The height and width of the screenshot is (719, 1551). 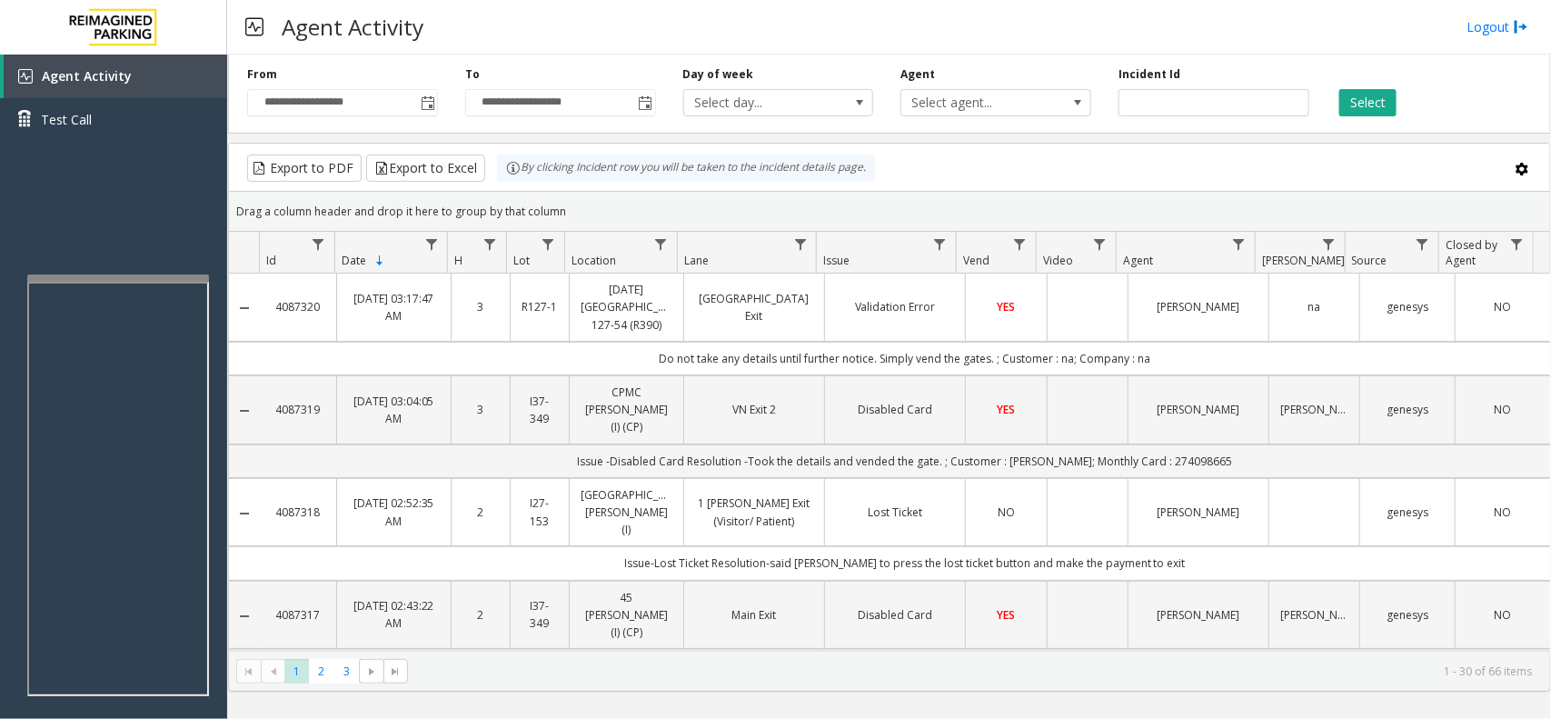 What do you see at coordinates (318, 244) in the screenshot?
I see `a: Id Filter Menu` at bounding box center [318, 244].